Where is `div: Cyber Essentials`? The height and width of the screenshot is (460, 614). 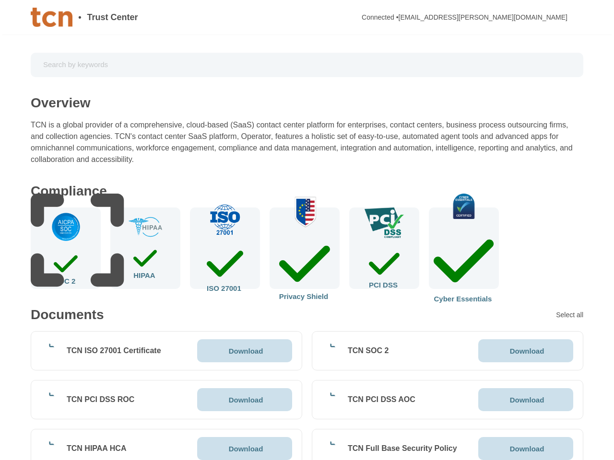
div: Cyber Essentials is located at coordinates (463, 265).